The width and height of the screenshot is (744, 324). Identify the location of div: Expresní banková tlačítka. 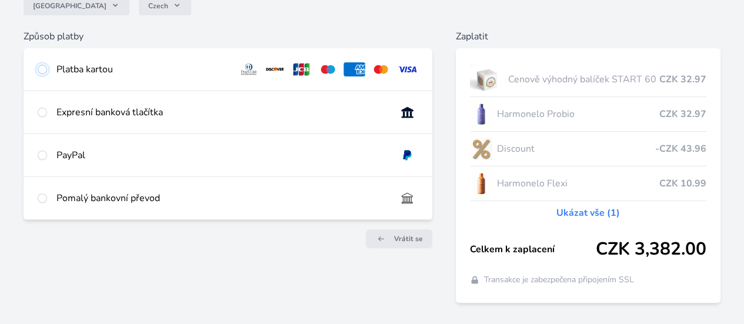
(222, 112).